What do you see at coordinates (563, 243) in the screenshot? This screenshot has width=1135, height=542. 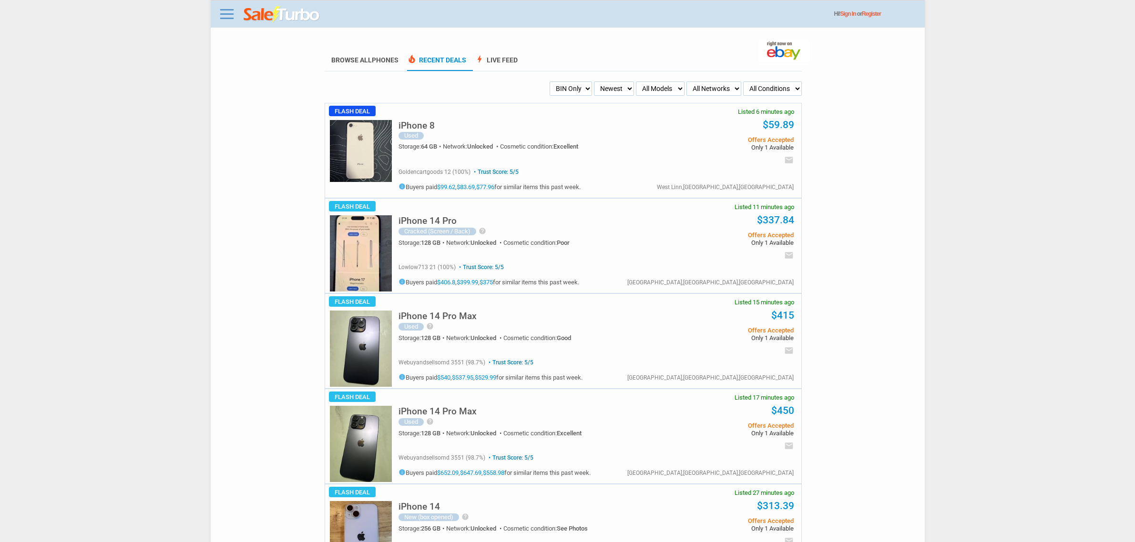 I see `span: Poor` at bounding box center [563, 243].